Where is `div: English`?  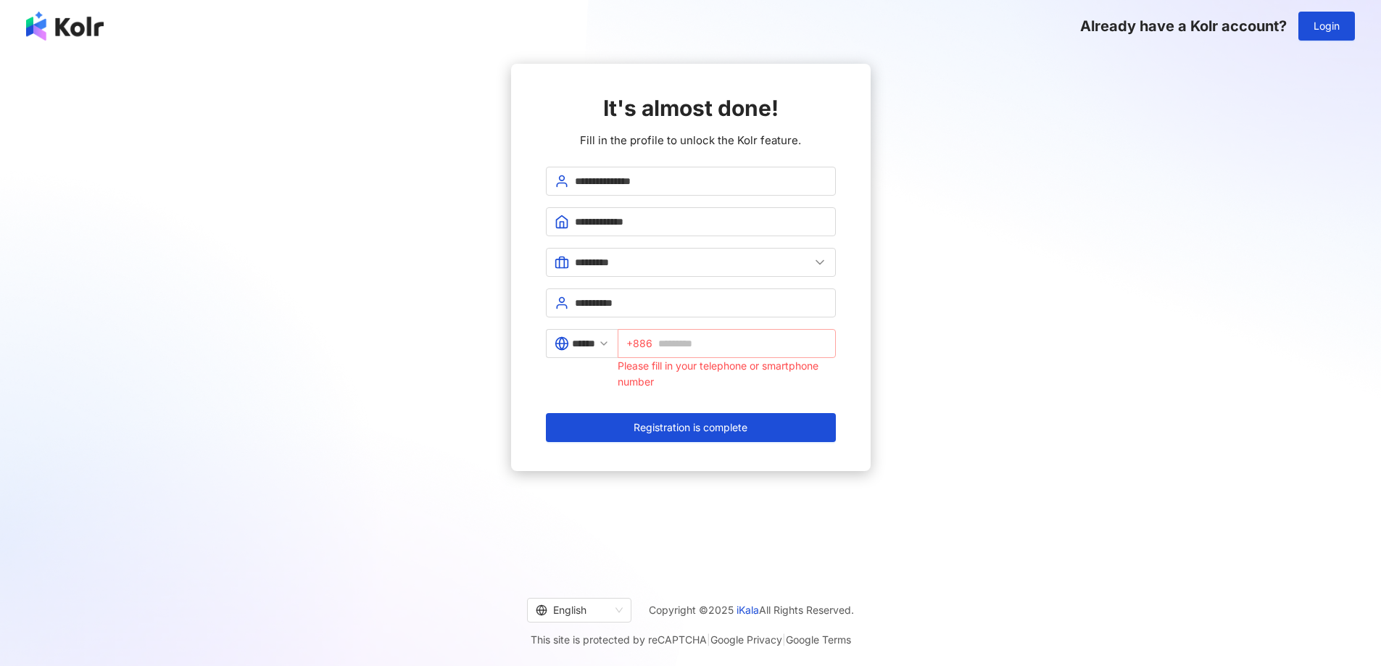
div: English is located at coordinates (573, 611).